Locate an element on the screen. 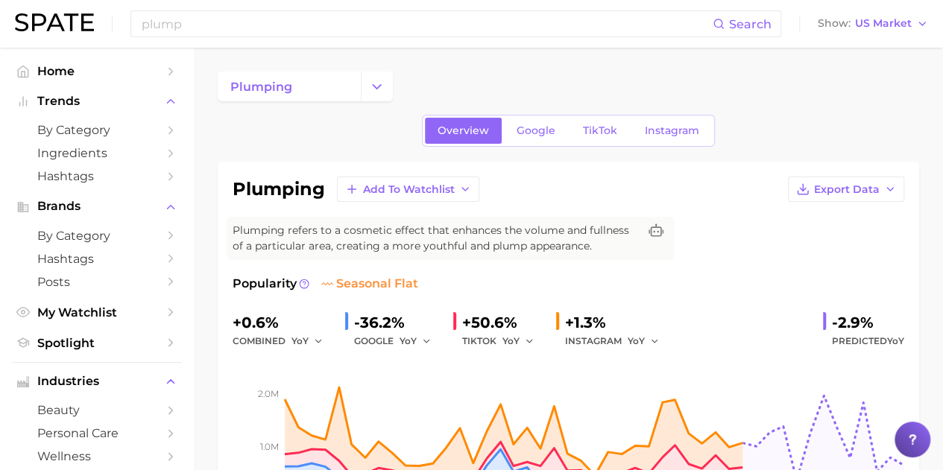  span: Overview is located at coordinates (463, 130).